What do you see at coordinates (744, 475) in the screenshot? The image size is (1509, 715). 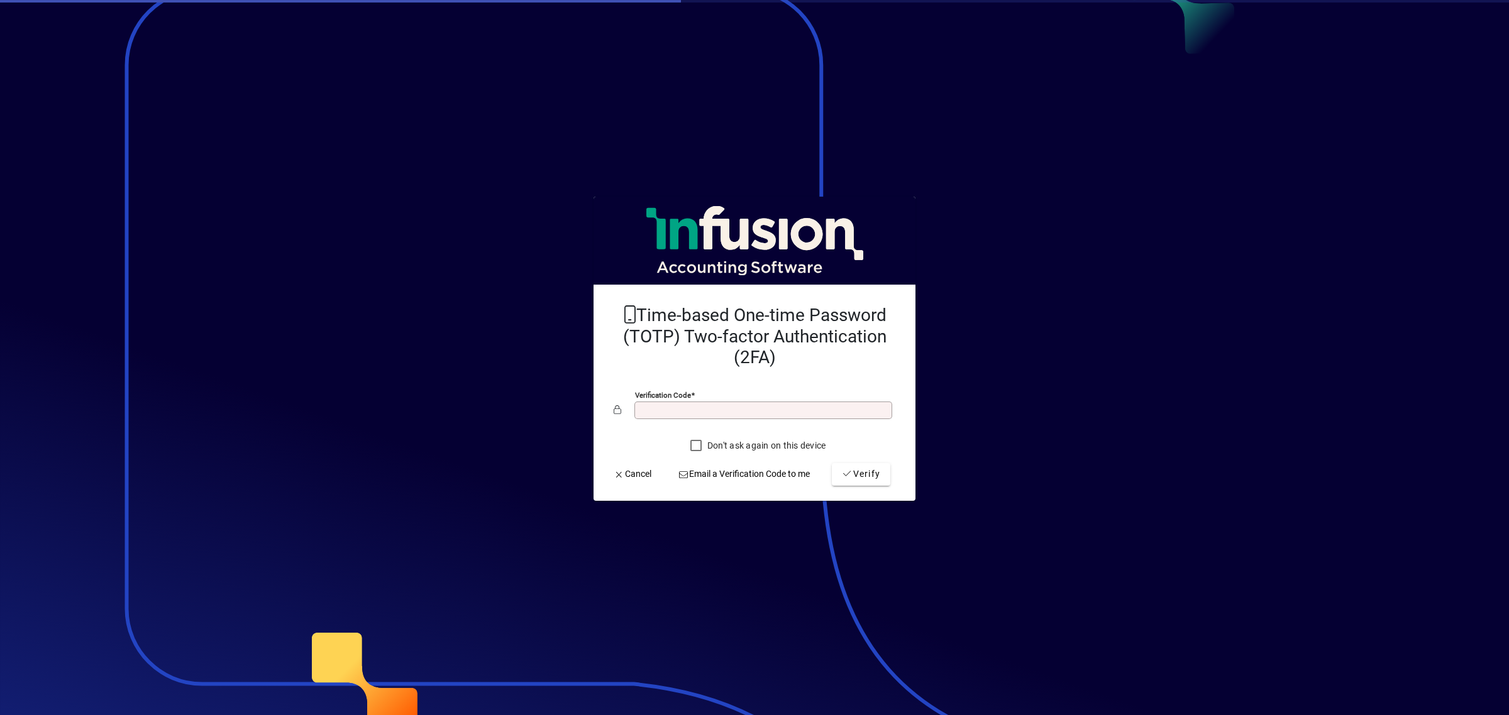 I see `button: Email a Verification Code to me` at bounding box center [744, 475].